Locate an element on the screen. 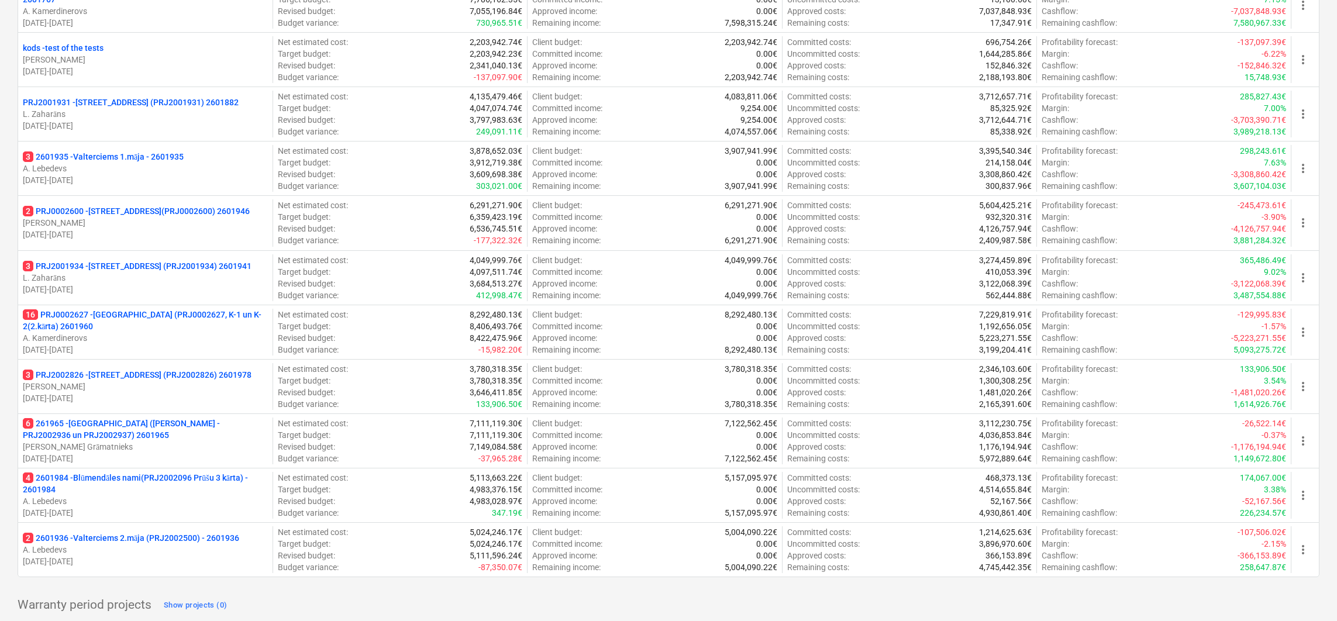  p: 3,989,218.13€ is located at coordinates (1260, 132).